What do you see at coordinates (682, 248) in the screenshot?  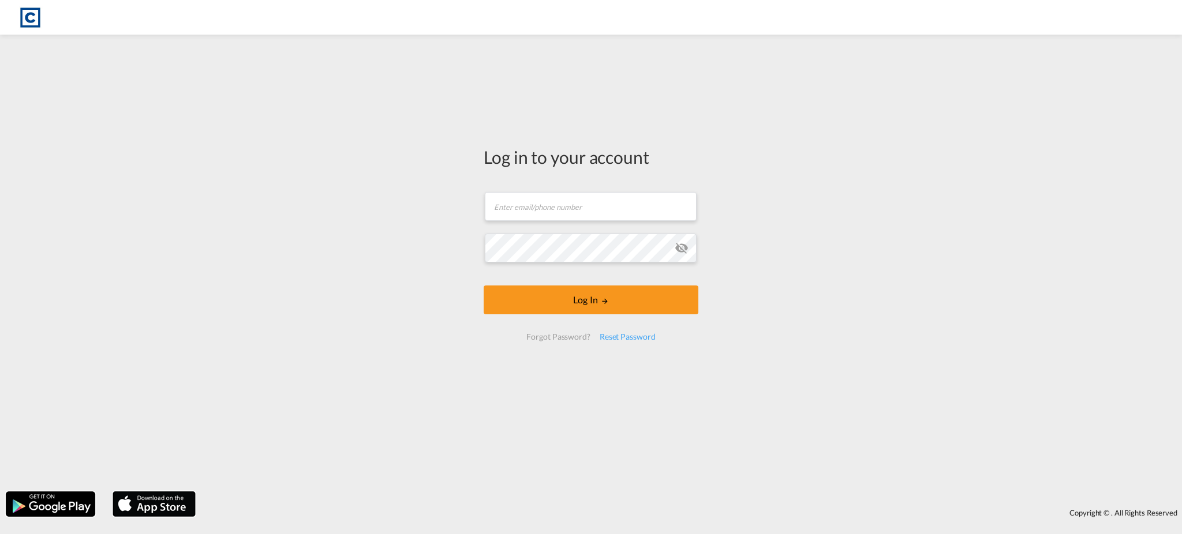 I see `md-icon: icon-eye-off` at bounding box center [682, 248].